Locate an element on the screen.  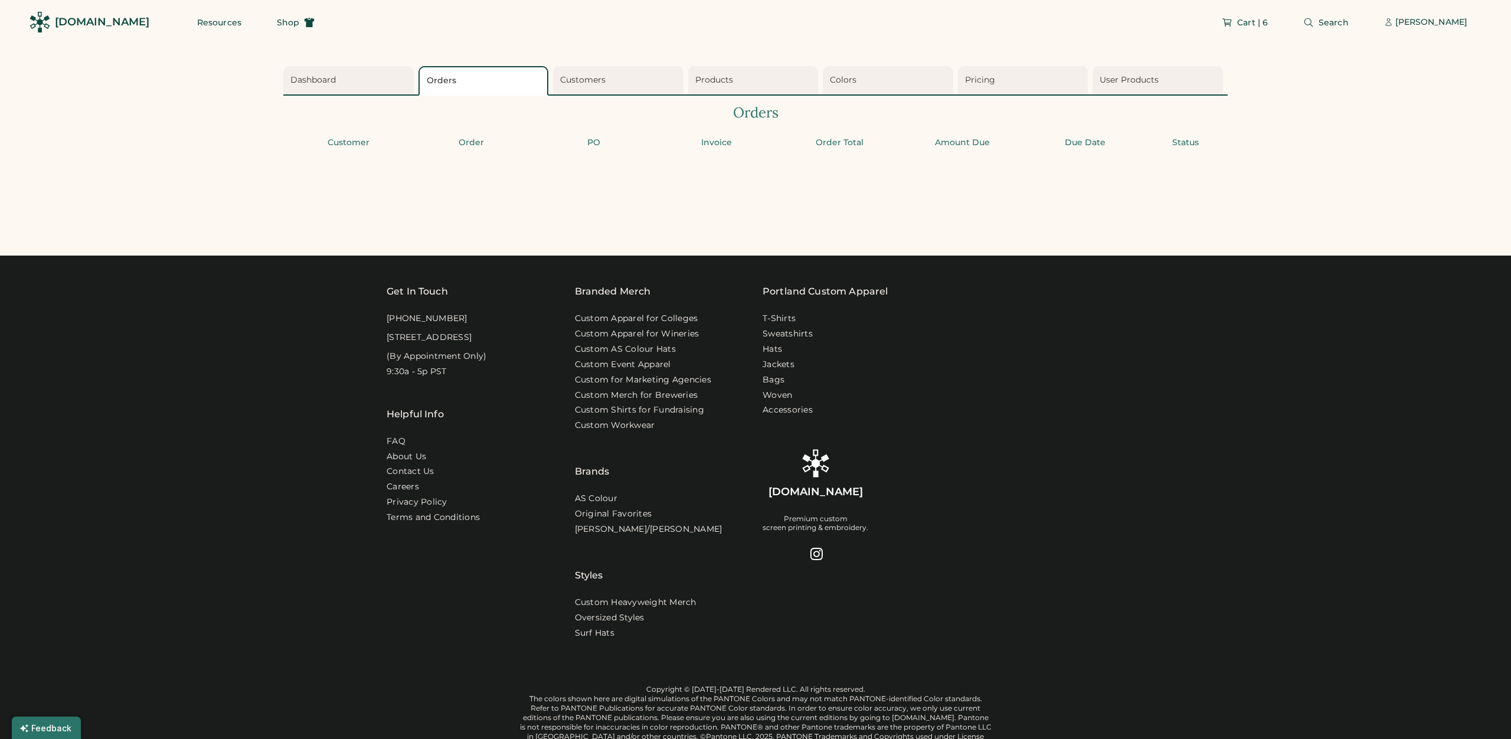
div: Branded Merch is located at coordinates (613, 292).